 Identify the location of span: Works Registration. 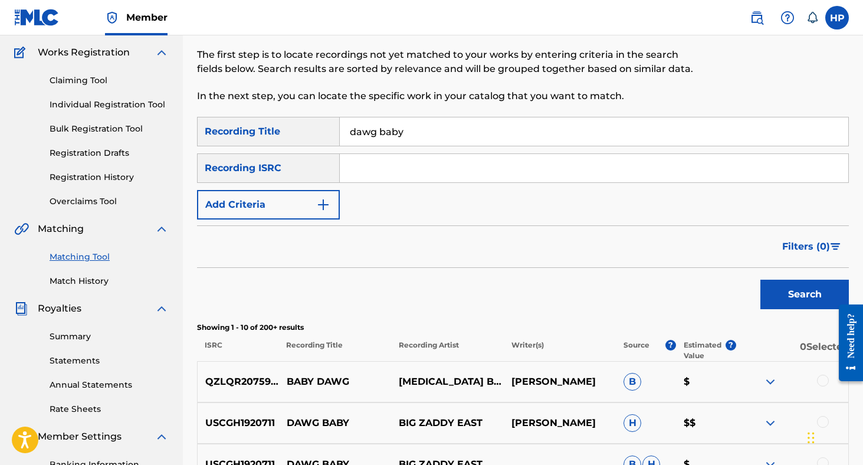
(84, 53).